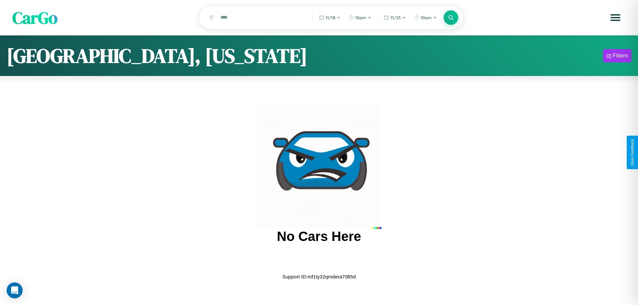 The image size is (638, 305). Describe the element at coordinates (617, 56) in the screenshot. I see `button: Filters` at that location.